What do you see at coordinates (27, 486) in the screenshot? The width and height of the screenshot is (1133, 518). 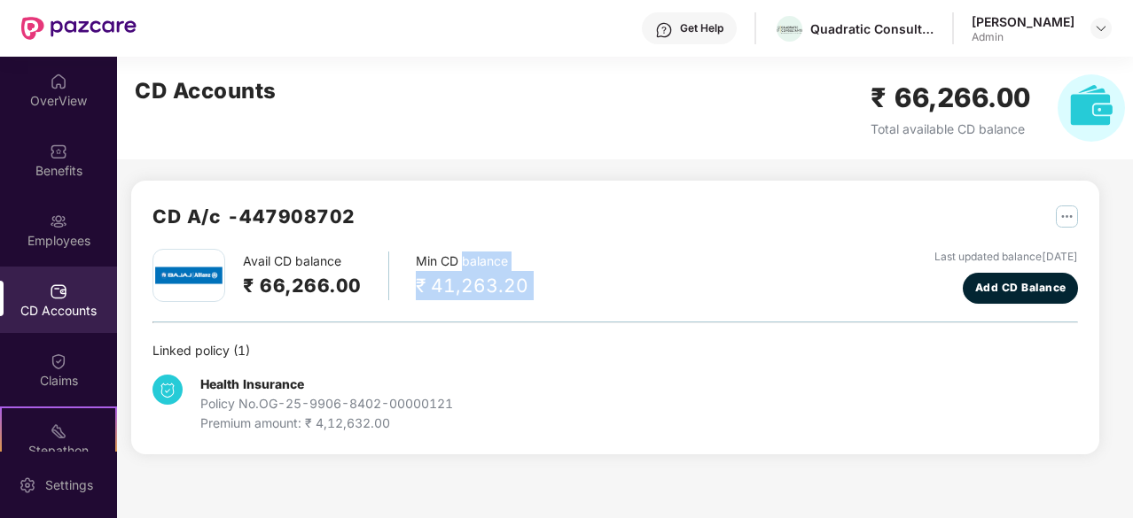 I see `img: svg+xml;base64,PHN2ZyBpZD0iU2V0dGluZy0yMHgyMCIgeG1sbnM9Imh0dHA6Ly93d3cudzMub3JnLzIwMDAvc3ZnIiB3aW...` at bounding box center [27, 486].